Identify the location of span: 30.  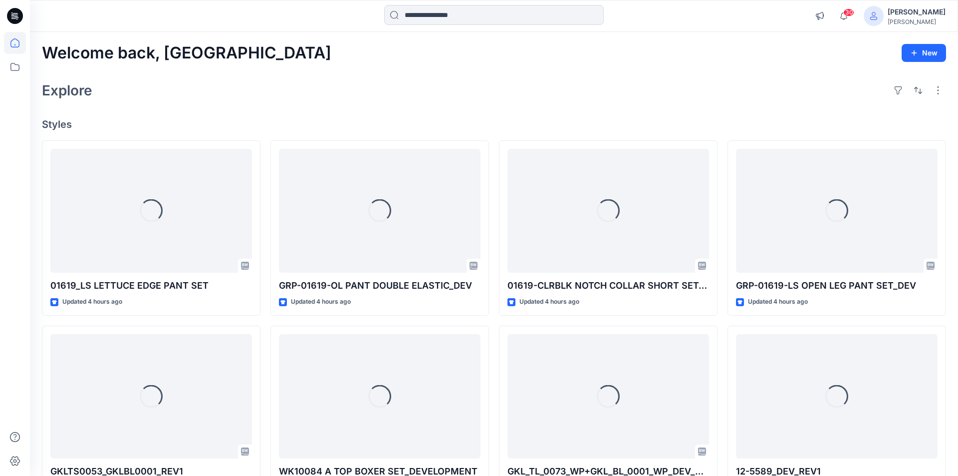
(849, 12).